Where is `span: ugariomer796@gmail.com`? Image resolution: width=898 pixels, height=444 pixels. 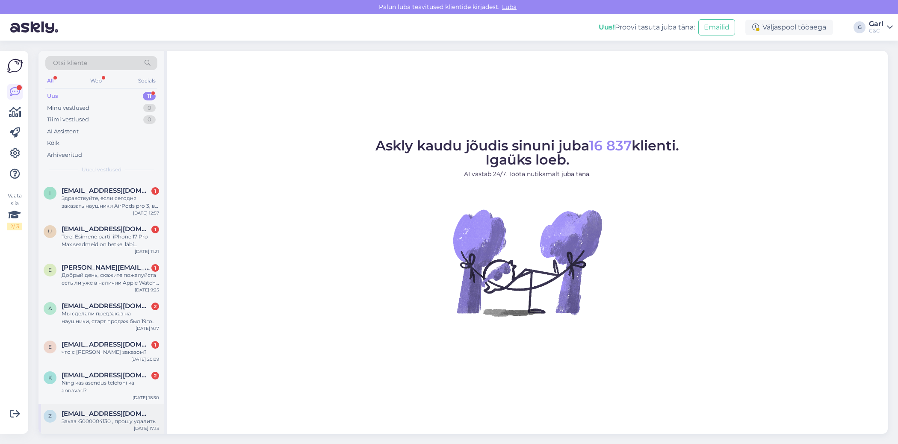
span: ugariomer796@gmail.com is located at coordinates (106, 229).